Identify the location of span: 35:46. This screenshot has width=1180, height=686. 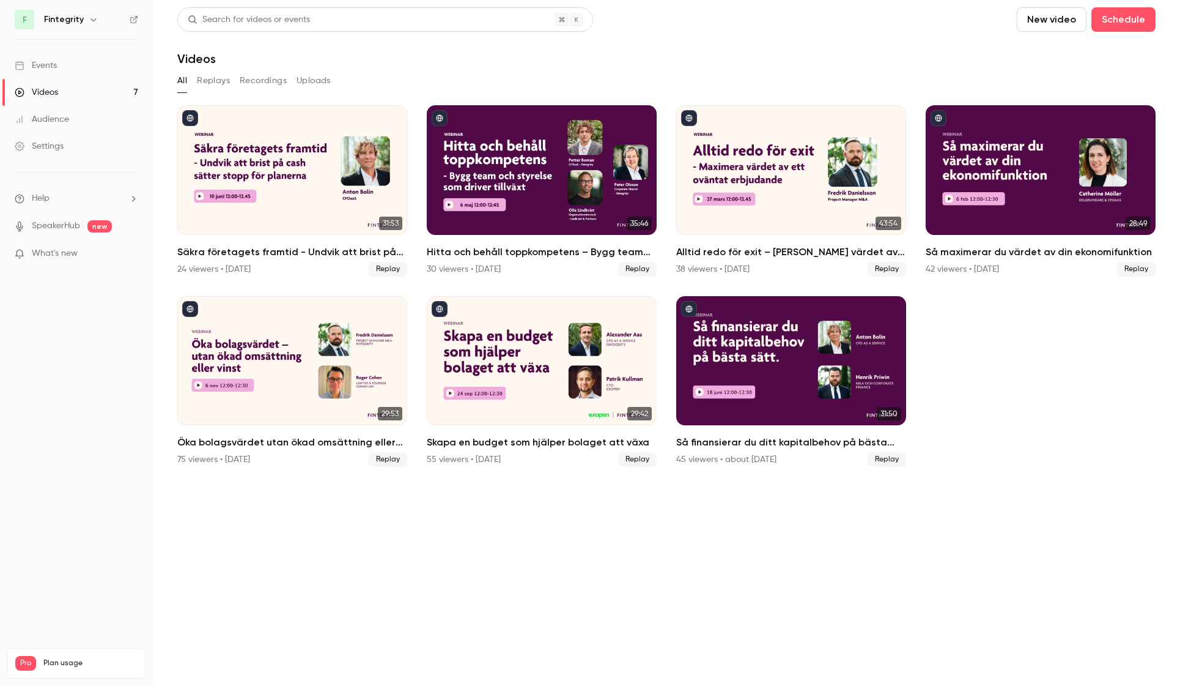
(639, 223).